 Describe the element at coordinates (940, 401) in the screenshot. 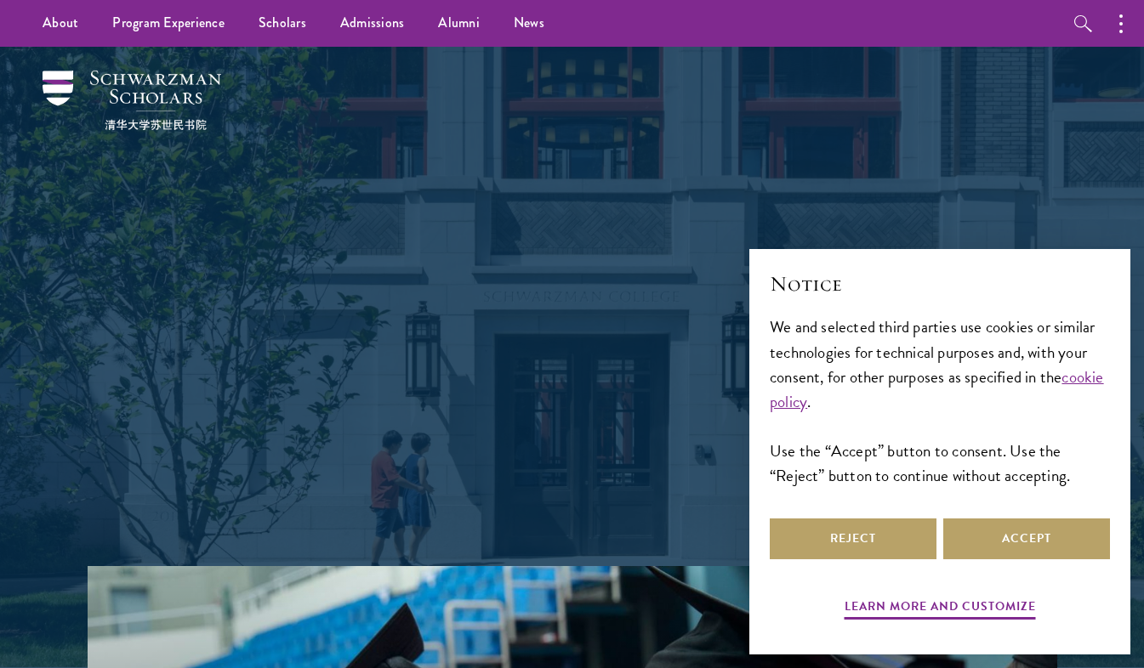

I see `div: We and selected third parties use cookies or similar technologies for technical purposes and, wit...` at that location.